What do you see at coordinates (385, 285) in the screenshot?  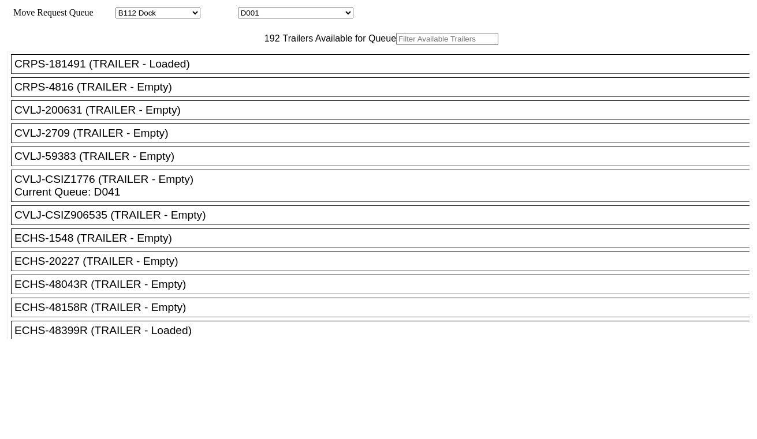 I see `div: ECHS-48043R (TRAILER - Empty)` at bounding box center [385, 285].